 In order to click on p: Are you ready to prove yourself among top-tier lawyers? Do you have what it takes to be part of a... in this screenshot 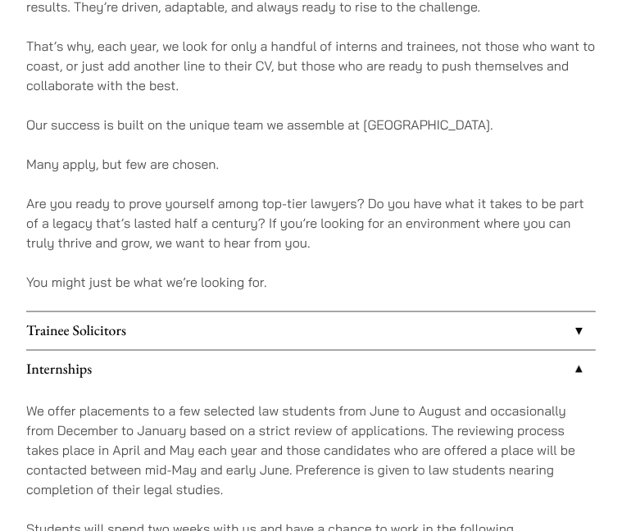, I will do `click(311, 223)`.